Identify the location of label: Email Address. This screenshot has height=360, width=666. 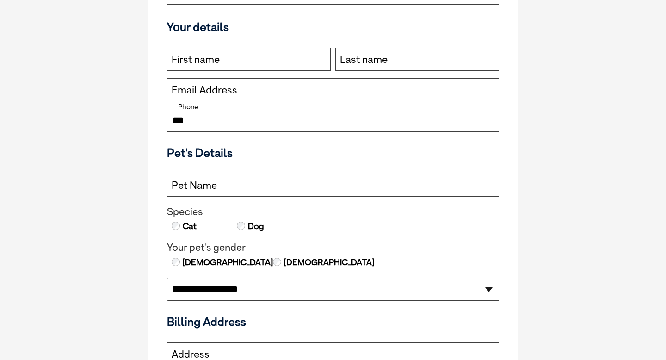
(204, 90).